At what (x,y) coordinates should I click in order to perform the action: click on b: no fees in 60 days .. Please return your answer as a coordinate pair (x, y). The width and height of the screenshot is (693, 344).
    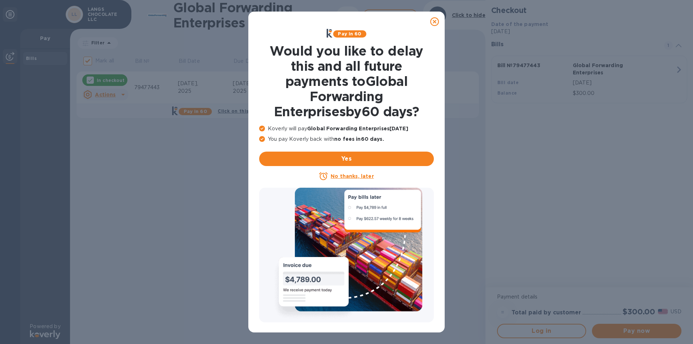
    Looking at the image, I should click on (359, 139).